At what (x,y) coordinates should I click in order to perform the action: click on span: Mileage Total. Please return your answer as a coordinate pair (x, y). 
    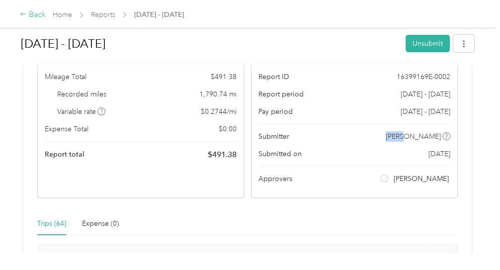
    Looking at the image, I should click on (66, 77).